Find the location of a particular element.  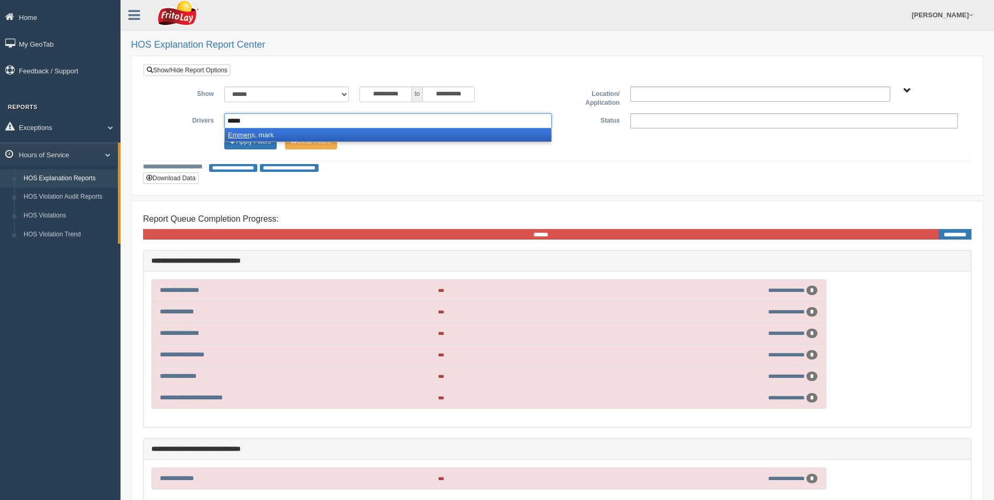

em: Emmen is located at coordinates (240, 135).